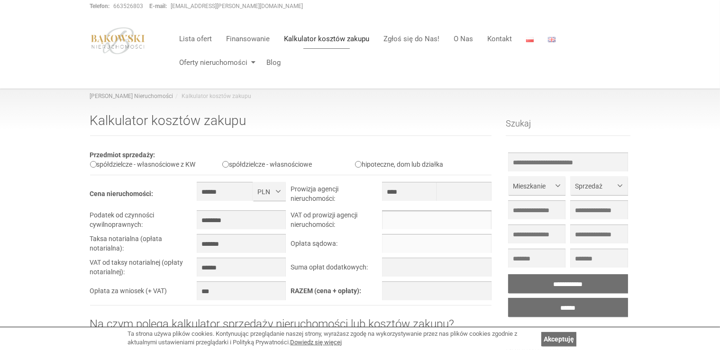  Describe the element at coordinates (144, 246) in the screenshot. I see `td: Taksa notarialna (opłata notarialna):` at that location.